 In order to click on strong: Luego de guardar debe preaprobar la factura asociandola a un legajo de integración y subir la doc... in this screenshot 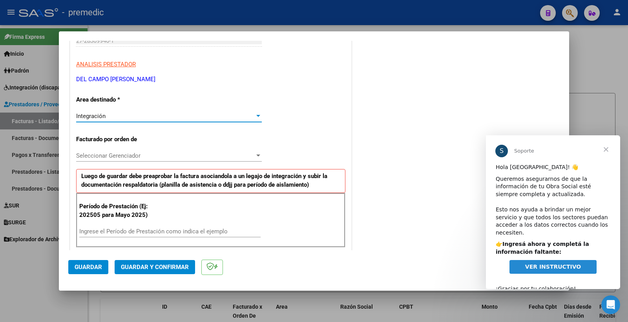, I will do `click(204, 180)`.